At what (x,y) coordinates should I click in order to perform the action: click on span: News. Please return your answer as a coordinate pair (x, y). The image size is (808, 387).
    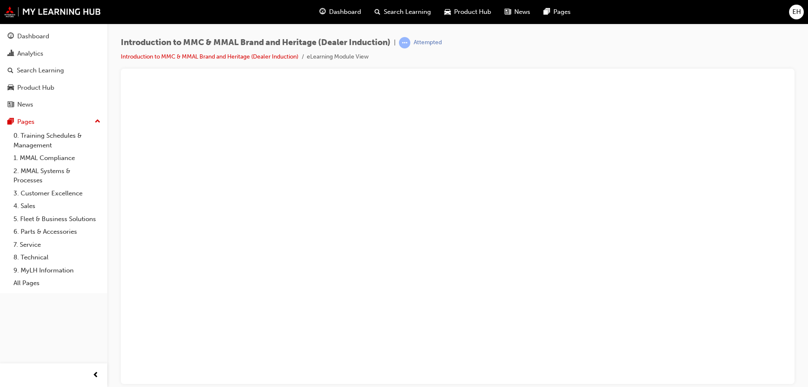
    Looking at the image, I should click on (522, 12).